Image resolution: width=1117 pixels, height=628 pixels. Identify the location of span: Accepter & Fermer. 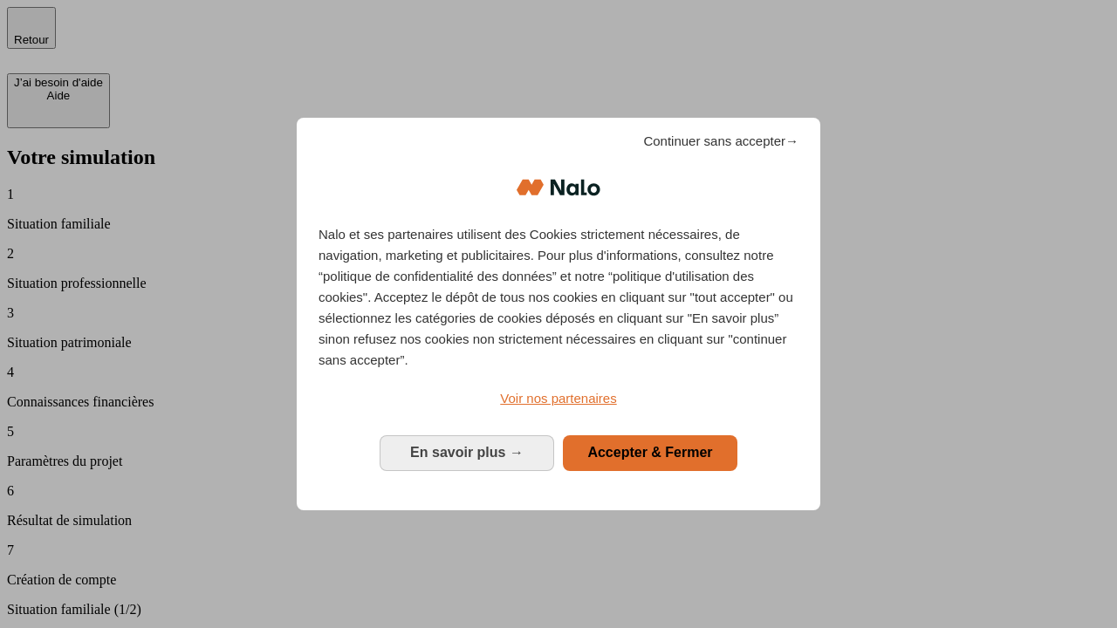
(649, 452).